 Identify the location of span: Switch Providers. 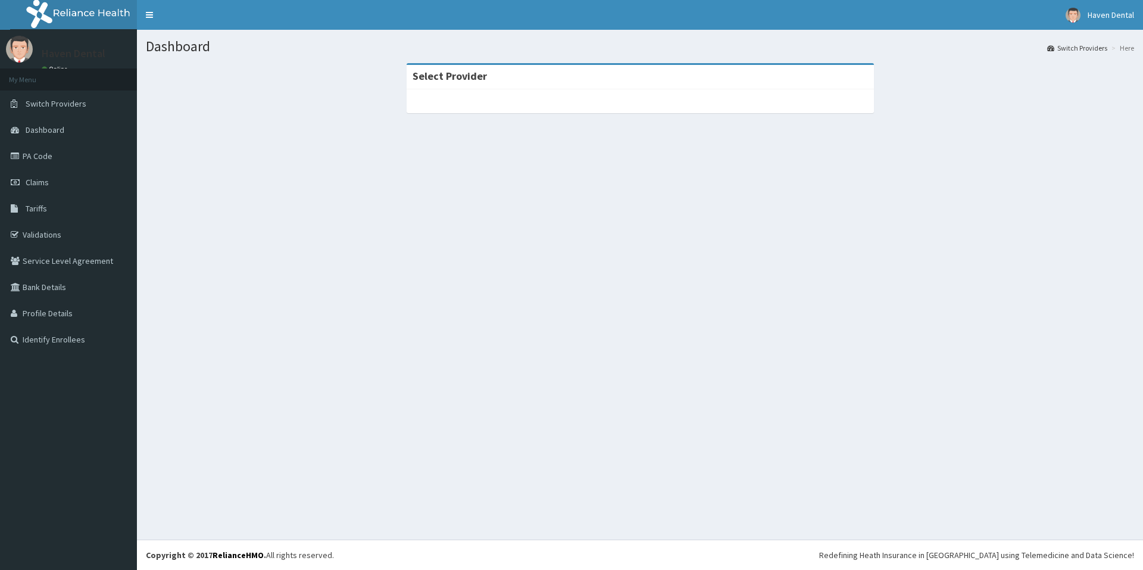
(56, 104).